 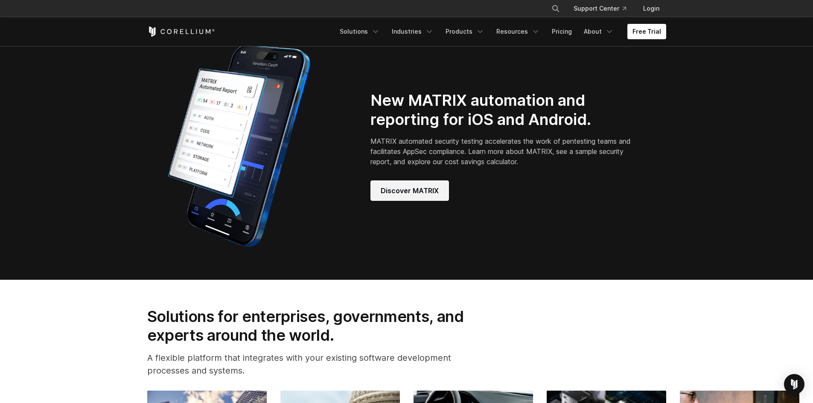 What do you see at coordinates (562, 32) in the screenshot?
I see `a: Pricing` at bounding box center [562, 32].